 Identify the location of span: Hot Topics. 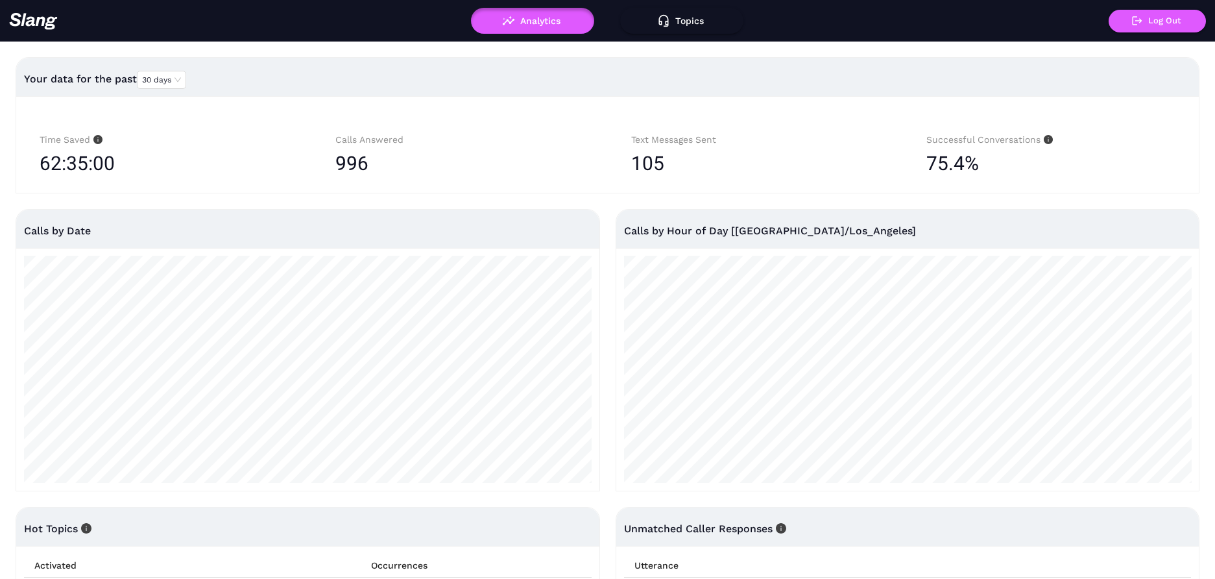
(58, 528).